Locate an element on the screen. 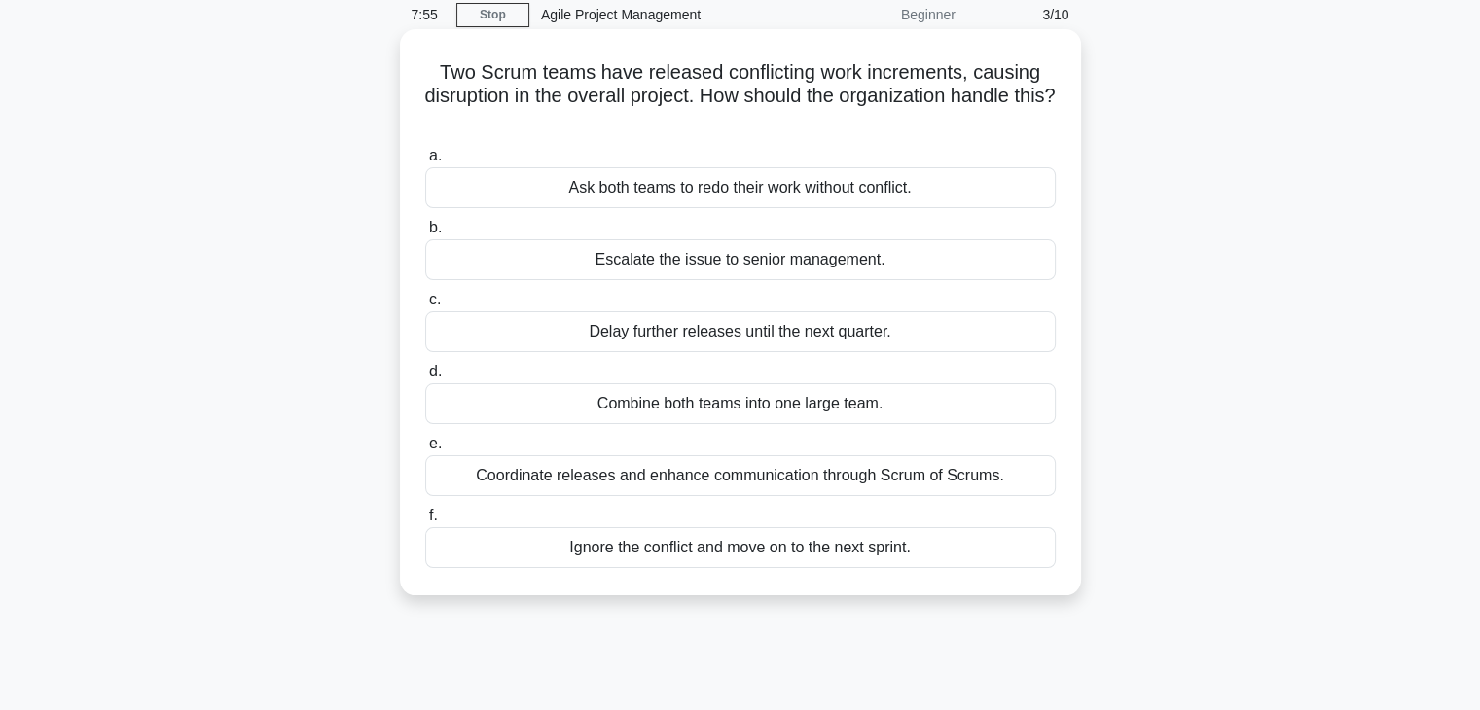  span: e. is located at coordinates (435, 443).